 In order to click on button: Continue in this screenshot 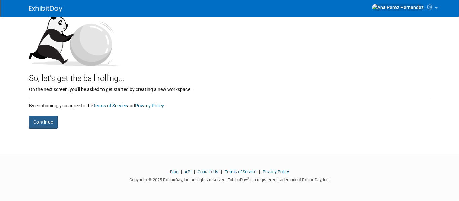, I will do `click(43, 122)`.